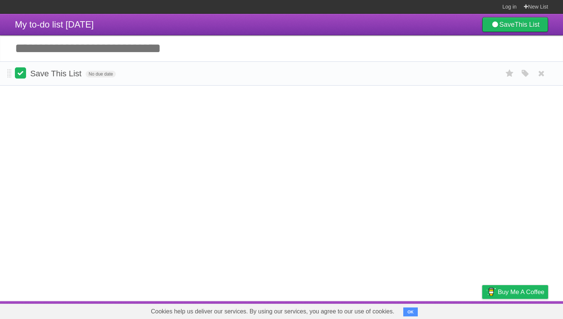  What do you see at coordinates (422, 310) in the screenshot?
I see `a: Developers` at bounding box center [422, 310].